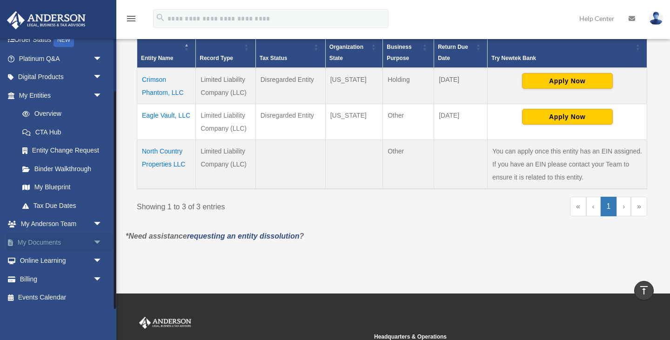 This screenshot has width=670, height=340. What do you see at coordinates (609, 207) in the screenshot?
I see `a: 1` at bounding box center [609, 207].